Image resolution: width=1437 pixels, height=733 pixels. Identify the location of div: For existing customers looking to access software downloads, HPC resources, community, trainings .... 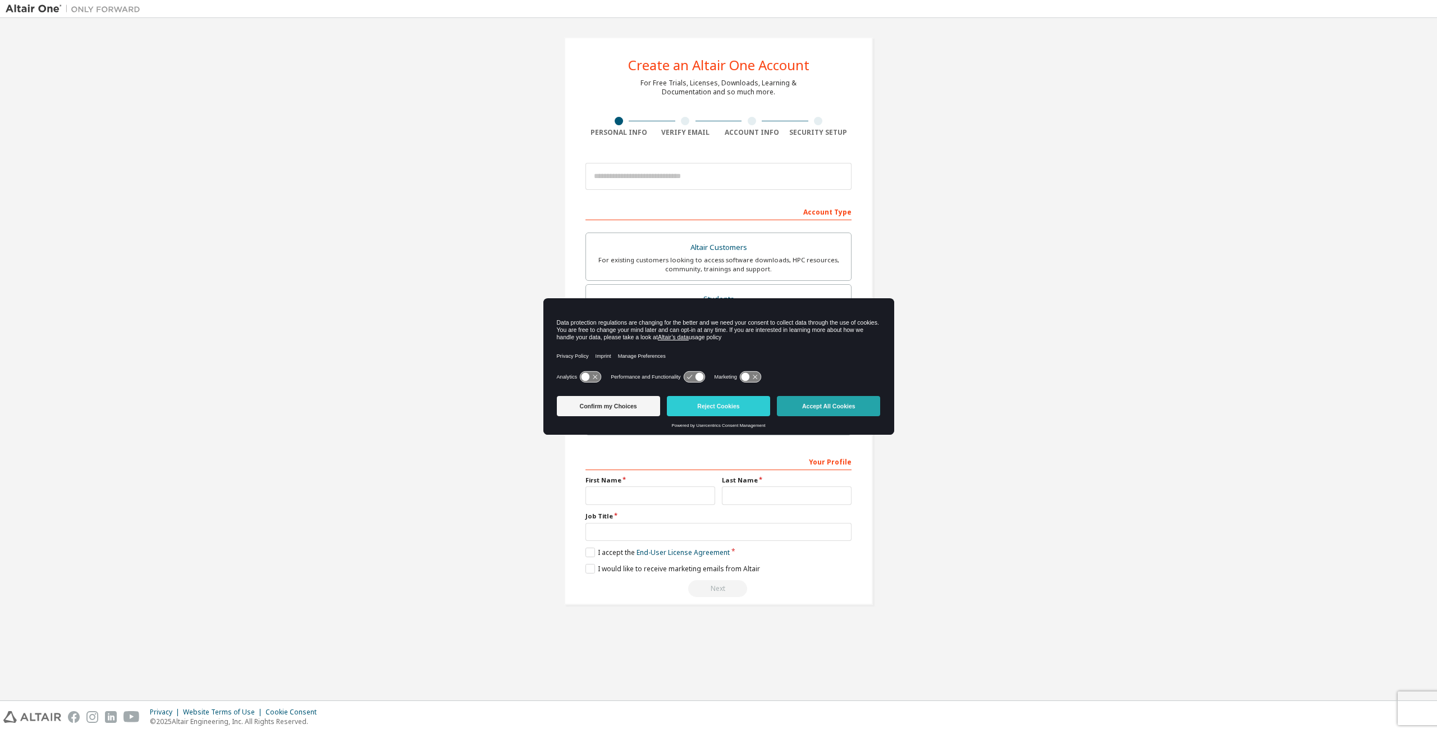
(719, 264).